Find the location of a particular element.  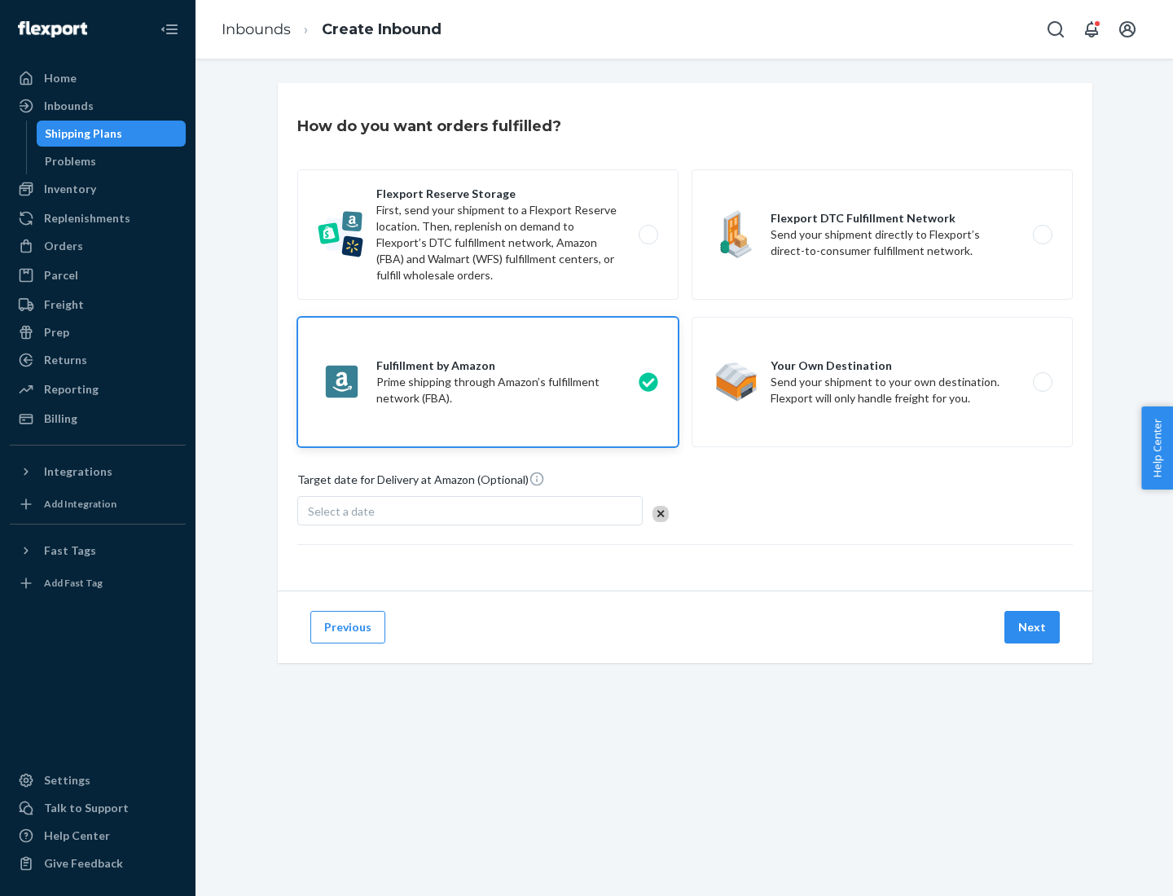

div: Parcel is located at coordinates (61, 275).